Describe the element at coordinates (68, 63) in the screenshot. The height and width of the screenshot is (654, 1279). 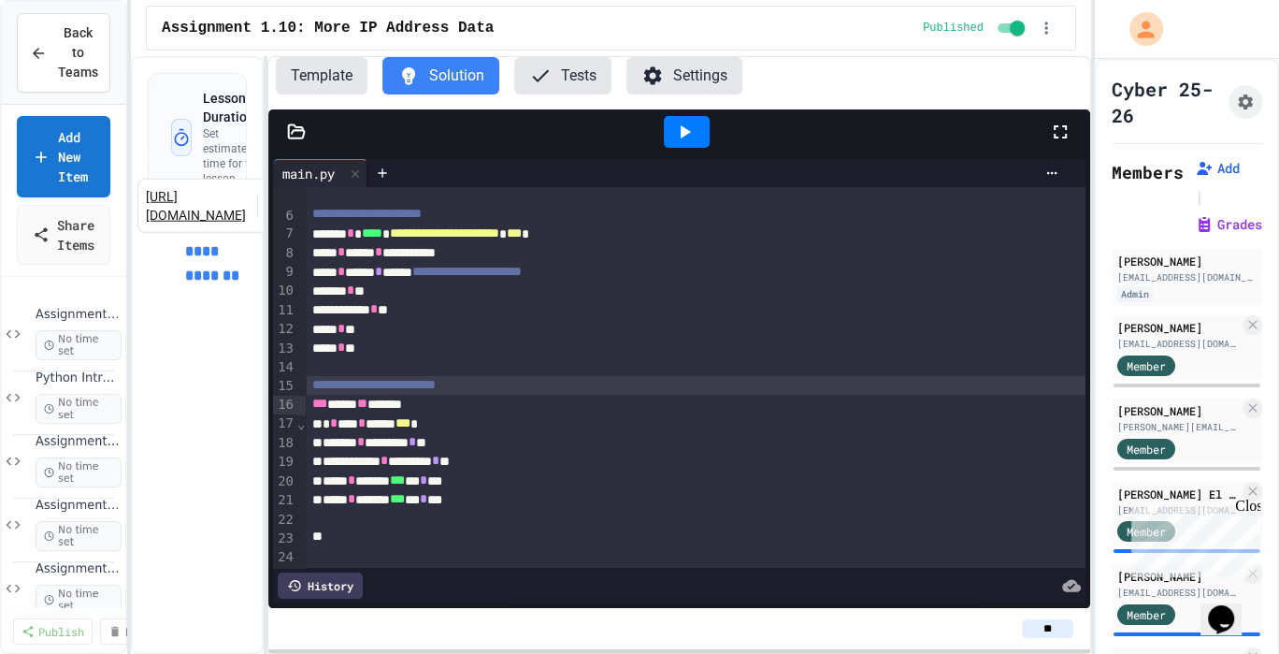
I see `div: Chat with us now!Close` at that location.